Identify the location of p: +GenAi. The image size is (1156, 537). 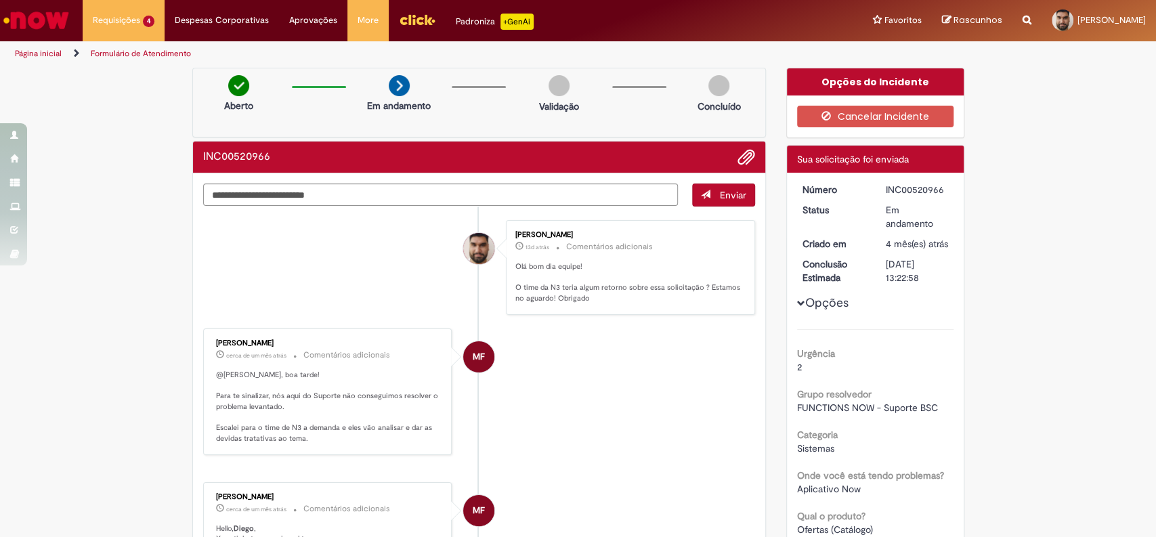
(517, 22).